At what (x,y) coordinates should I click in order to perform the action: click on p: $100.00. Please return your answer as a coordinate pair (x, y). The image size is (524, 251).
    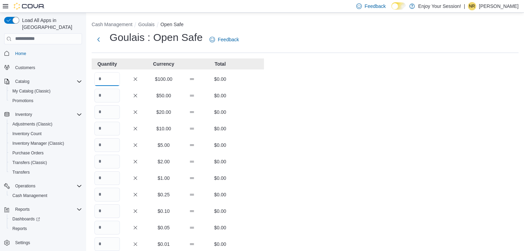
    Looking at the image, I should click on (164, 79).